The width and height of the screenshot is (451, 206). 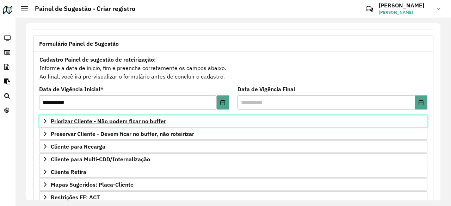 I want to click on a: Cliente para Recarga, so click(x=233, y=146).